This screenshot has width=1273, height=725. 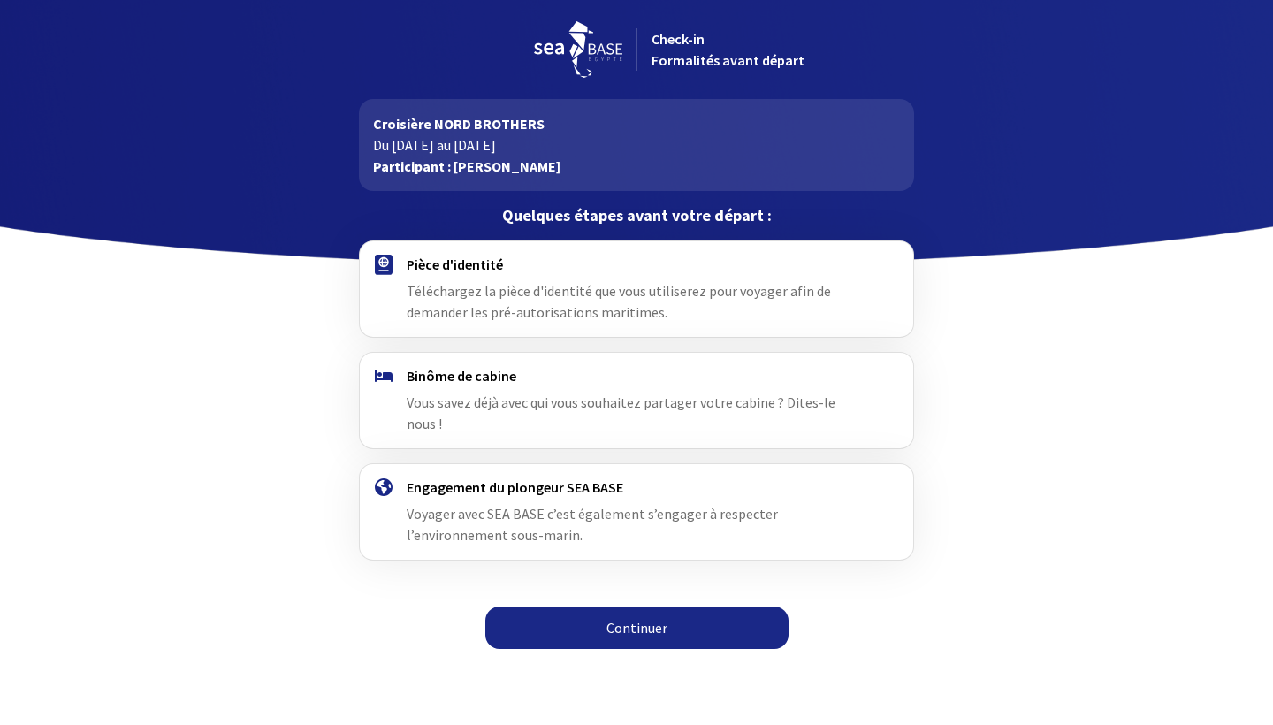 I want to click on img: logo_seabase.svg, so click(x=578, y=50).